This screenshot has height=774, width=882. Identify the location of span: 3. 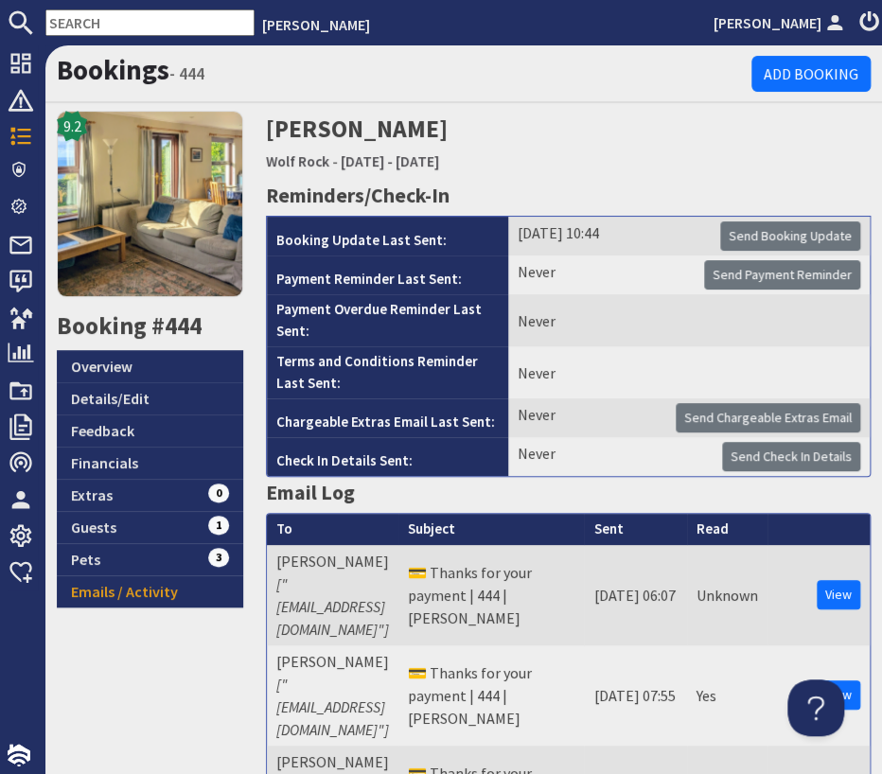
(219, 557).